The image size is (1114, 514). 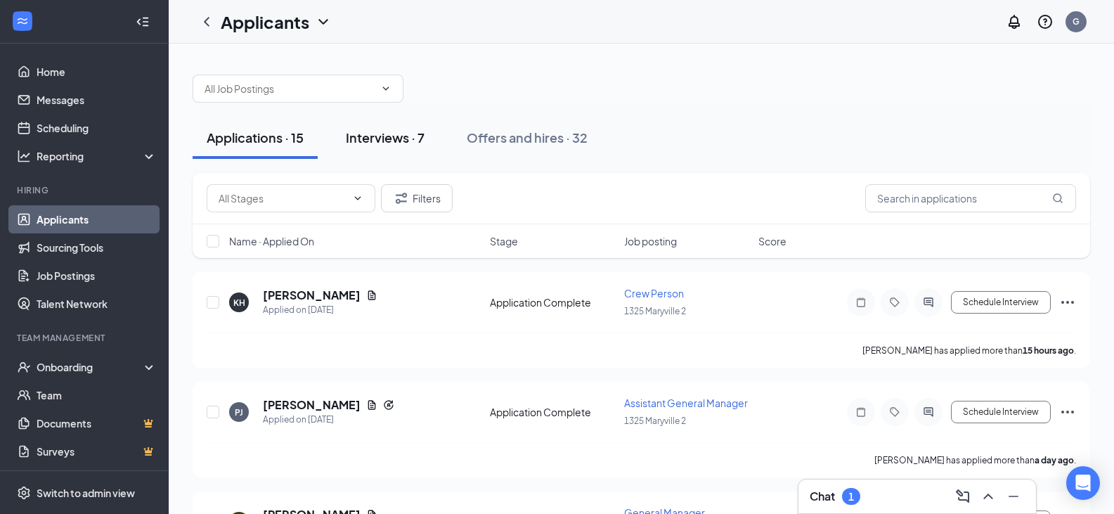 I want to click on div: Reporting, so click(x=97, y=156).